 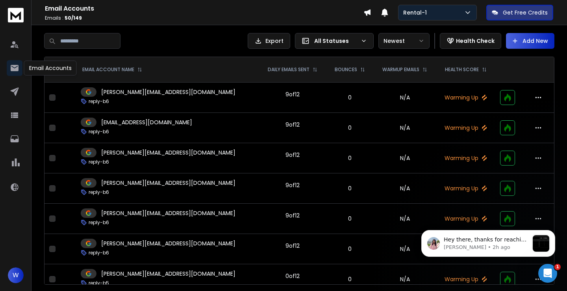 I want to click on div: We typically reply in under 15 minutes, so click(x=74, y=170).